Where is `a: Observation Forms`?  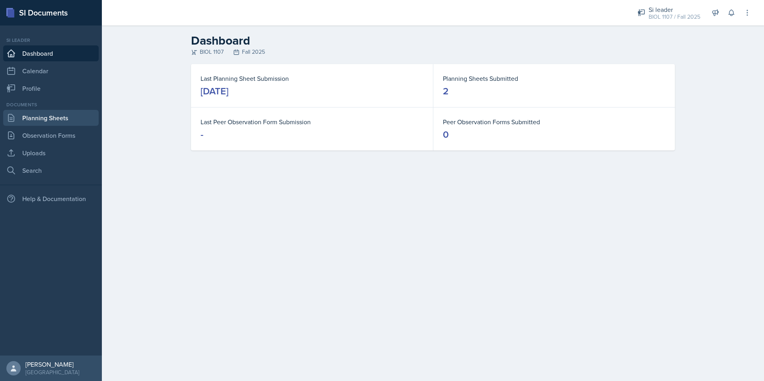 a: Observation Forms is located at coordinates (51, 135).